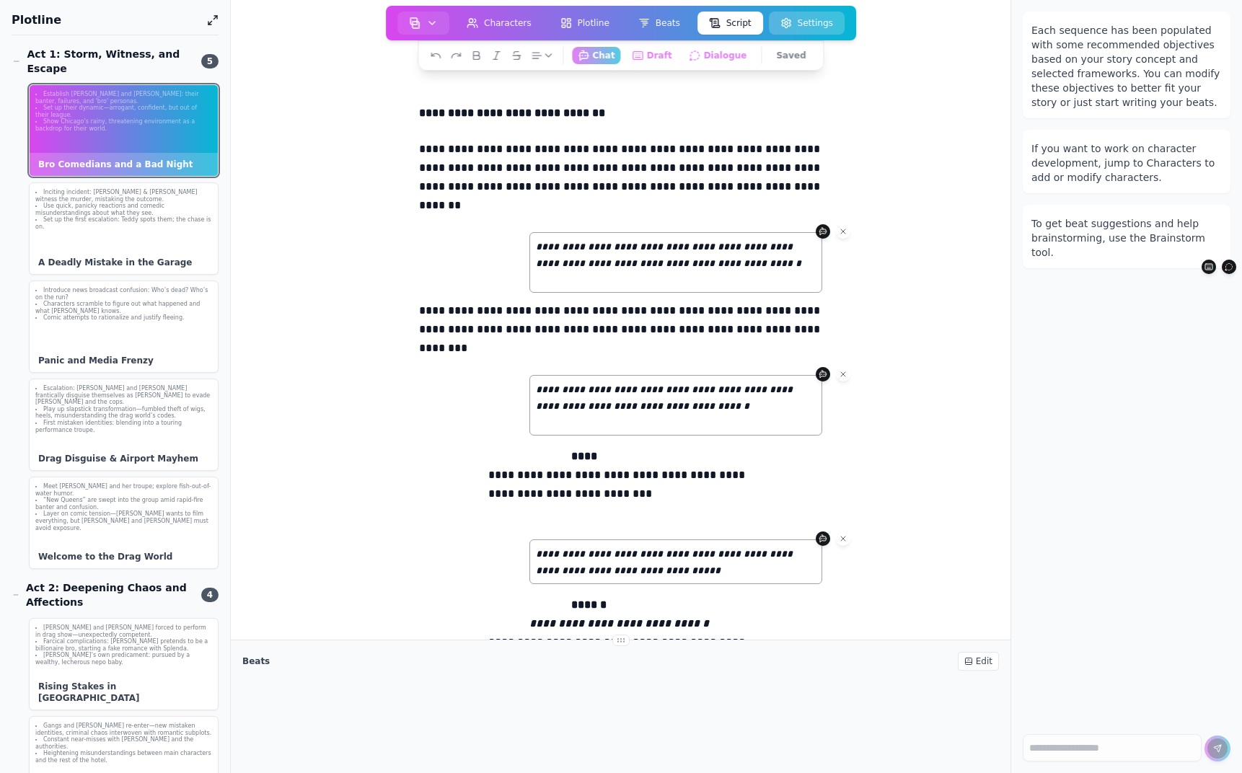  Describe the element at coordinates (123, 413) in the screenshot. I see `li: Play up slapstick transformation—fumbled theft of wigs, heels, misunderstanding the drag world’s ...` at that location.